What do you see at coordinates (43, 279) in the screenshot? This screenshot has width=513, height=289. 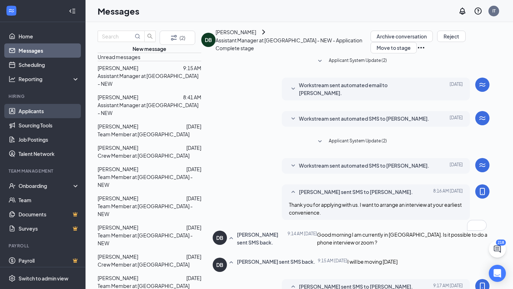 I see `div: Switch to admin view` at bounding box center [43, 279].